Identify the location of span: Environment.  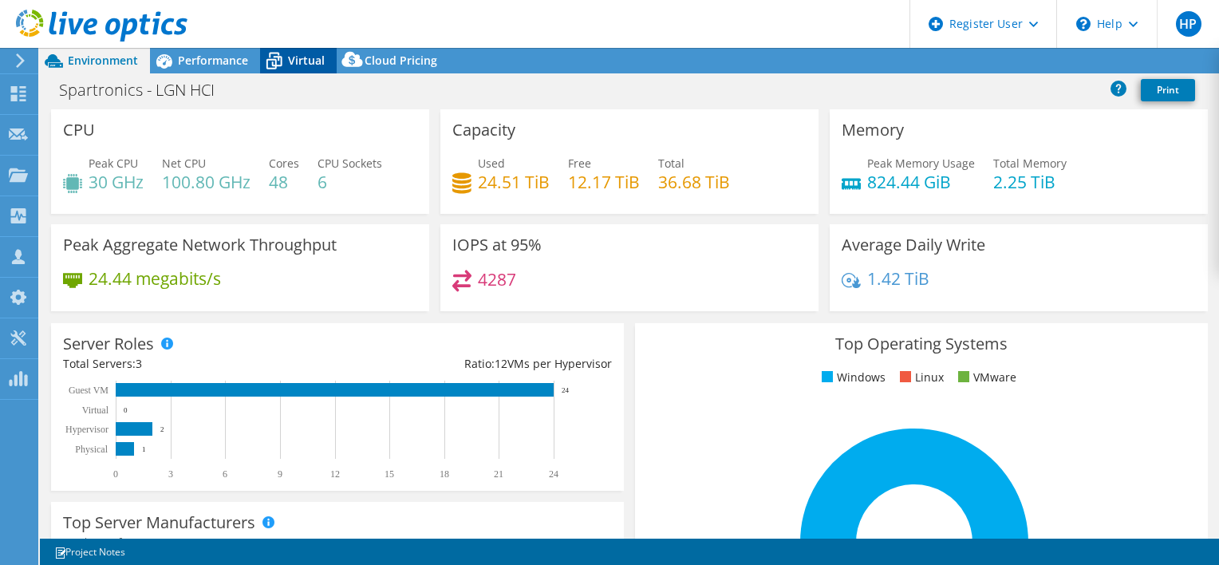
(103, 60).